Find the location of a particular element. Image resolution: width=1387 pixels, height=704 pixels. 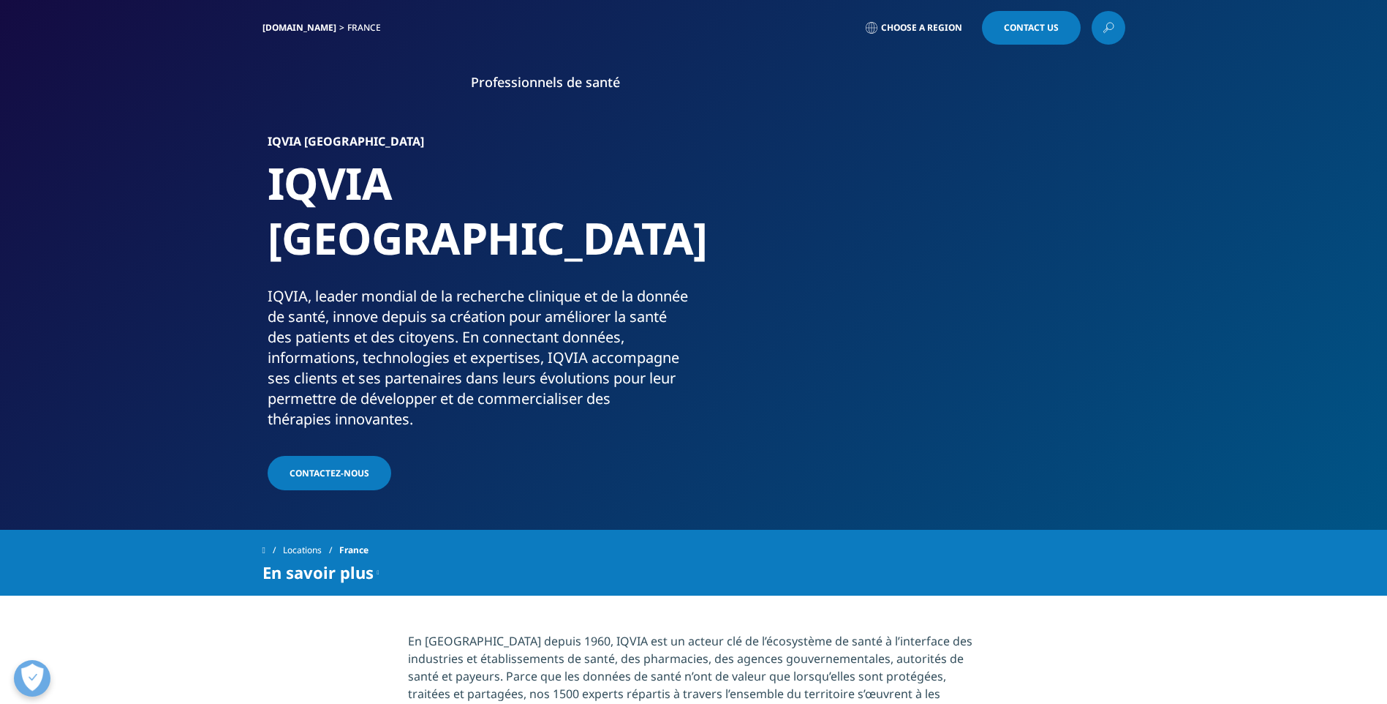

img: 081_casual-meeting-around-laptop.jpg is located at coordinates (924, 282).